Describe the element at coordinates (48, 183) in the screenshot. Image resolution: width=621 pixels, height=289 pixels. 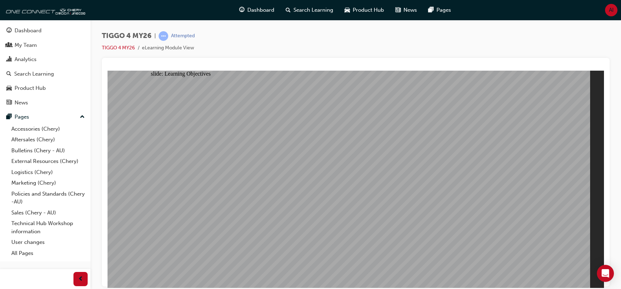
I see `a: Marketing (Chery)` at that location.